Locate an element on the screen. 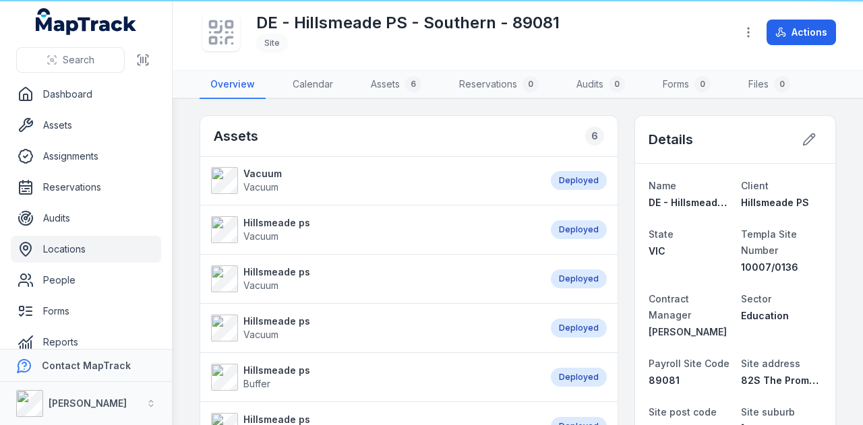  a: Dashboard is located at coordinates (86, 94).